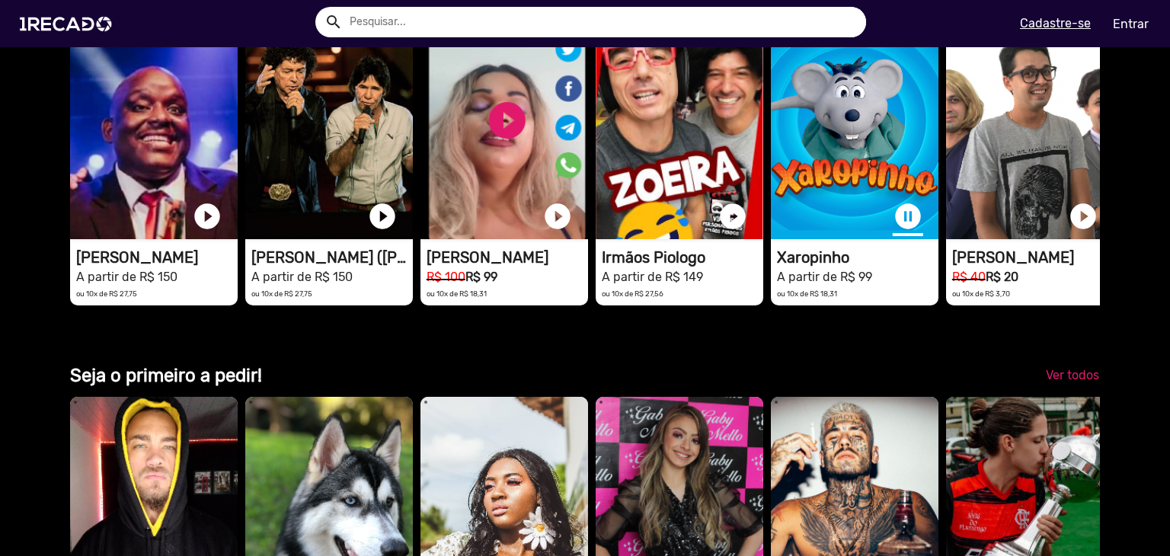 The width and height of the screenshot is (1170, 556). I want to click on b: Seja o primeiro a pedir!, so click(166, 376).